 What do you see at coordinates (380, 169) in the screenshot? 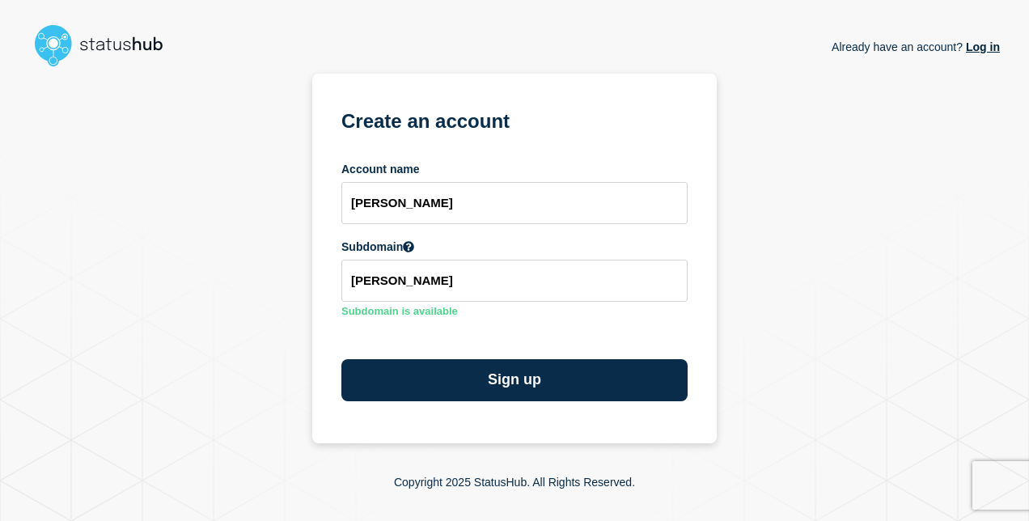
I see `span: Account name` at bounding box center [380, 169].